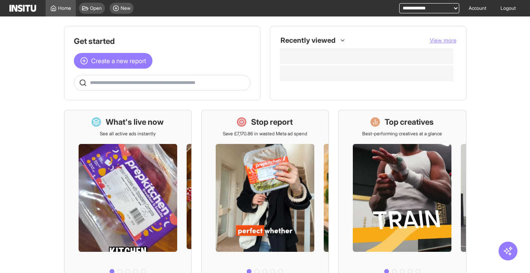  I want to click on span: New, so click(125, 8).